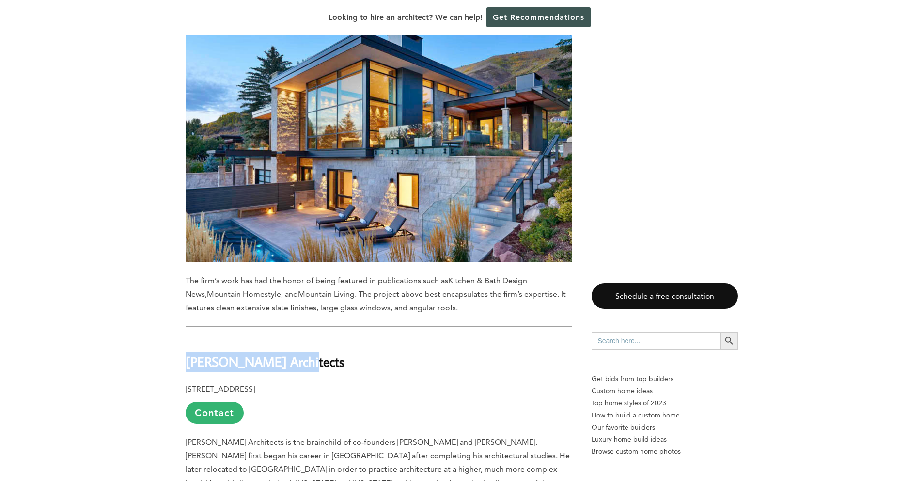  Describe the element at coordinates (665, 415) in the screenshot. I see `p: How to build a custom home` at that location.